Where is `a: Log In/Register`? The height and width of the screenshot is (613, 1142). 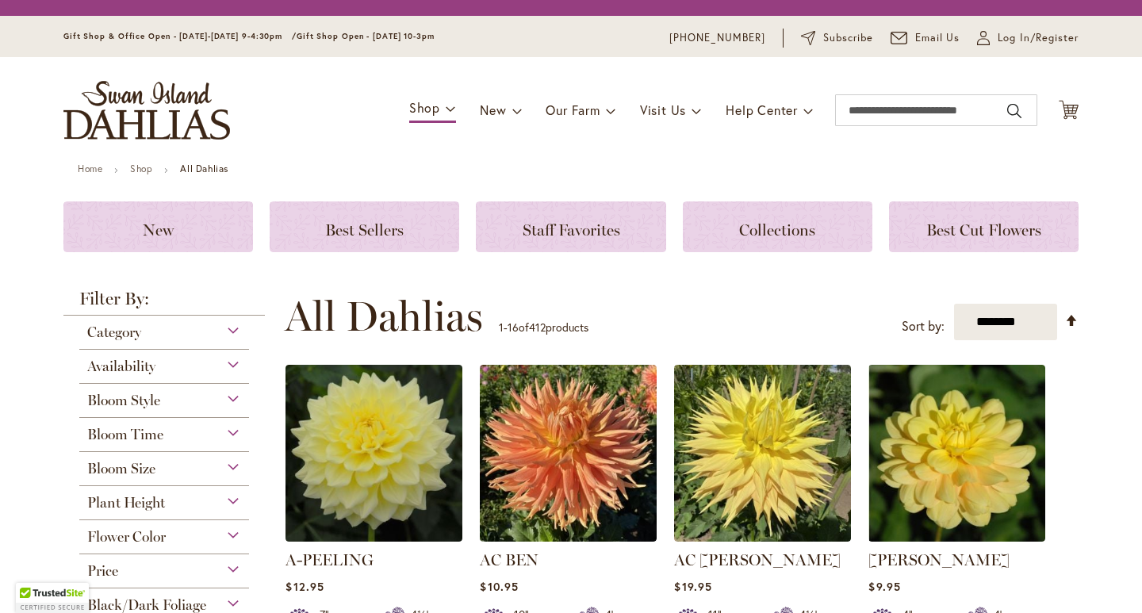
a: Log In/Register is located at coordinates (1028, 38).